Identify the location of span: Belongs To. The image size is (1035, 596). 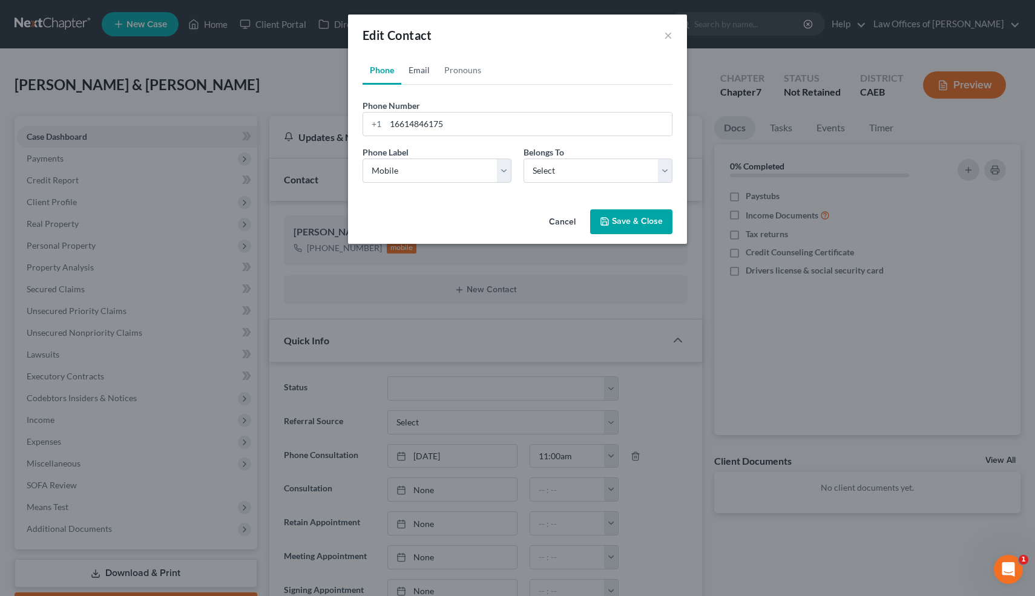
(544, 152).